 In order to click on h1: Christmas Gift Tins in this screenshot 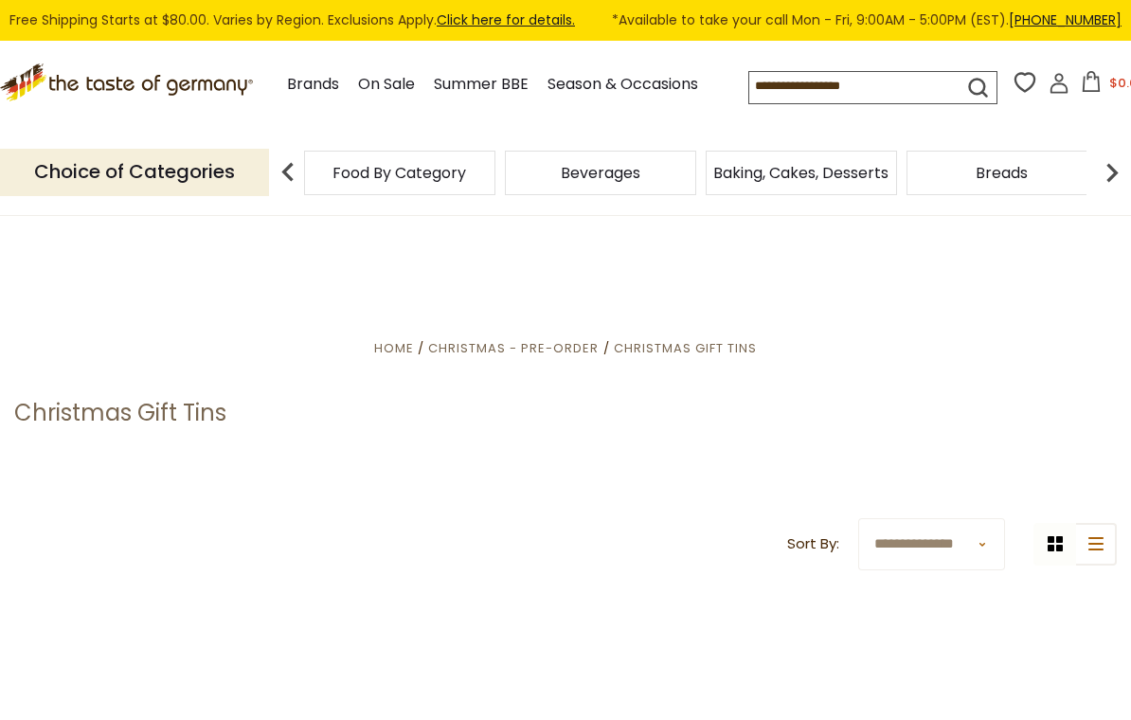, I will do `click(120, 413)`.